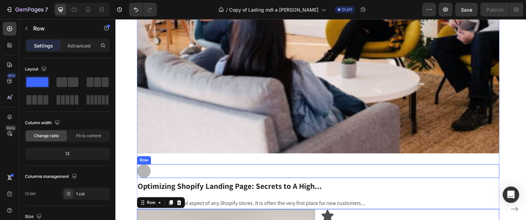 This screenshot has height=220, width=526. I want to click on div: Undo/Redo, so click(143, 10).